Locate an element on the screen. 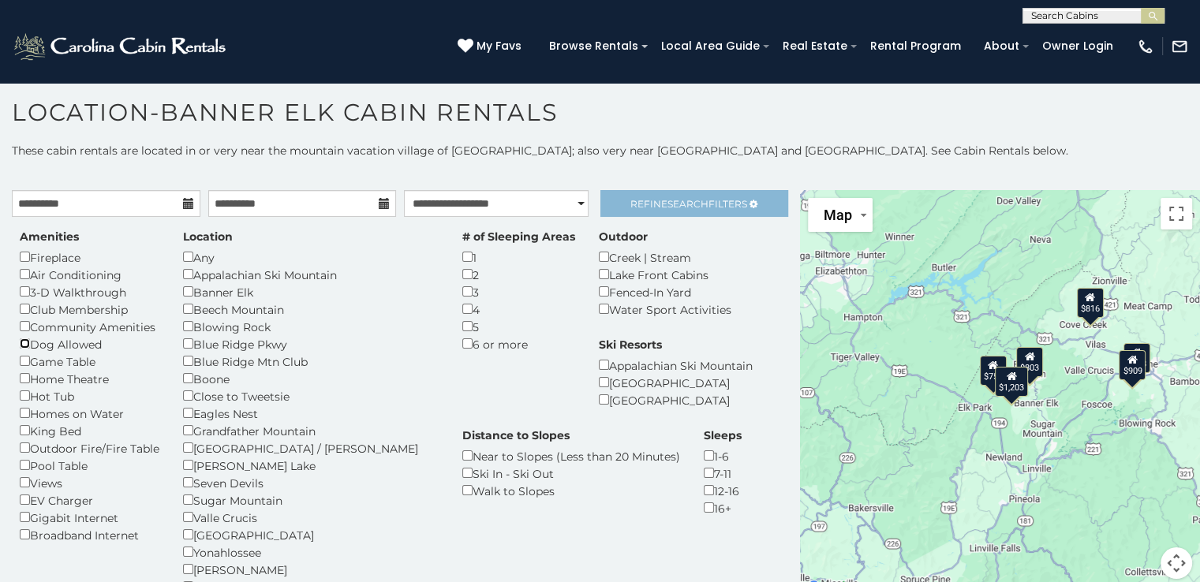 Image resolution: width=1200 pixels, height=582 pixels. div: Blue Ridge Pkwy is located at coordinates (311, 344).